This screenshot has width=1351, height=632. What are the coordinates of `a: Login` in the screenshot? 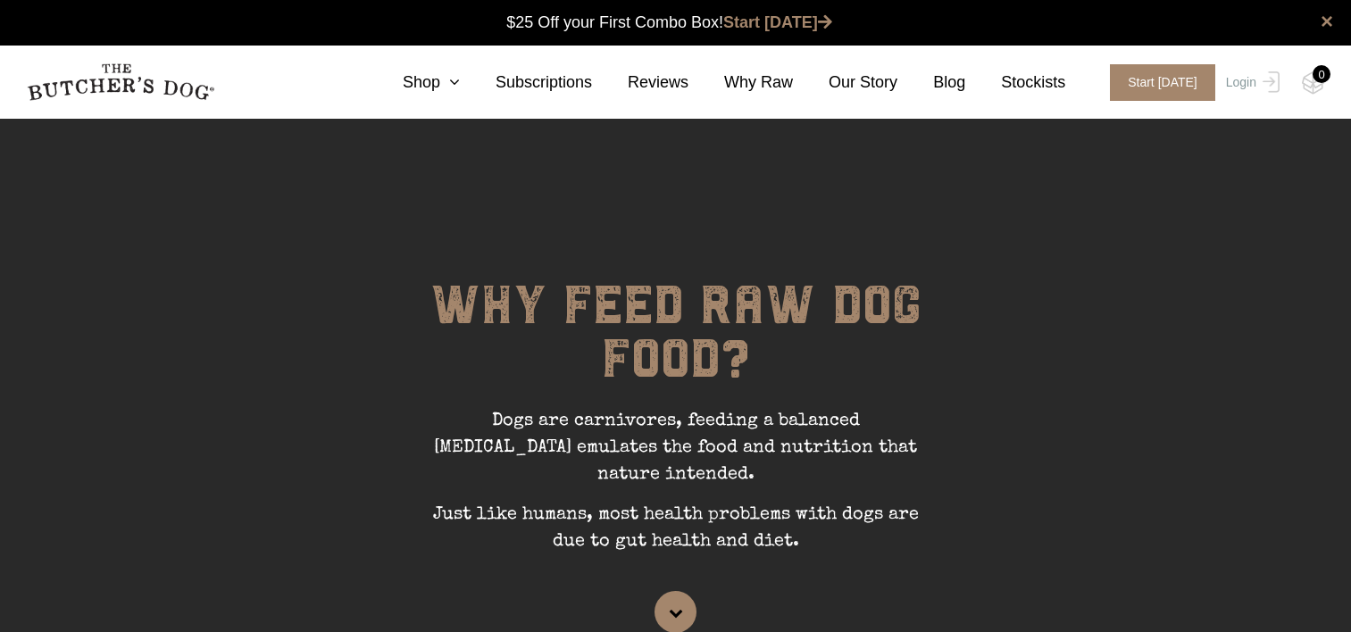 It's located at (1250, 82).